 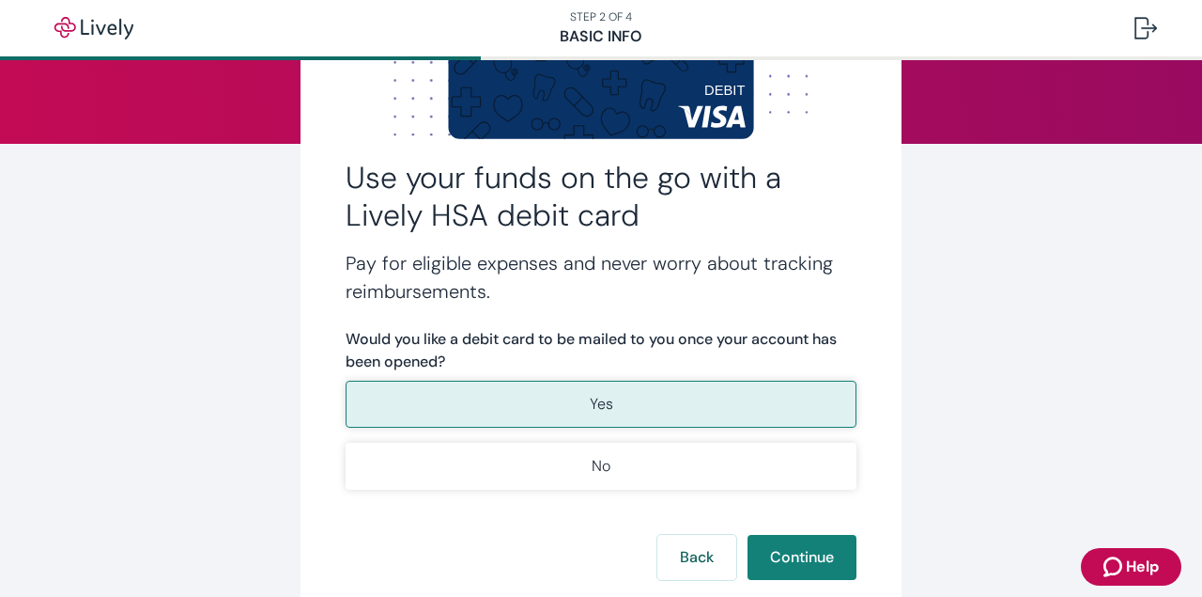 What do you see at coordinates (601, 466) in the screenshot?
I see `button: No` at bounding box center [601, 466].